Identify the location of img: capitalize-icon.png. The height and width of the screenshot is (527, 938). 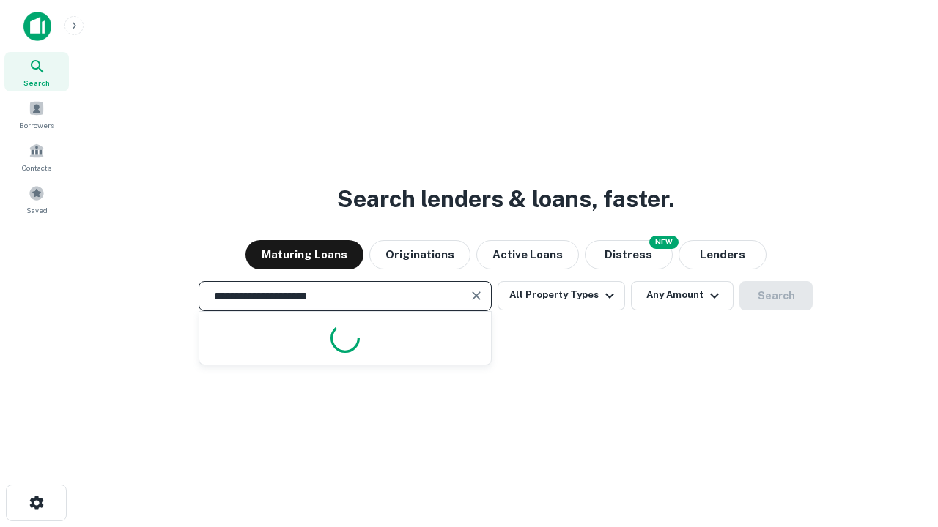
(37, 26).